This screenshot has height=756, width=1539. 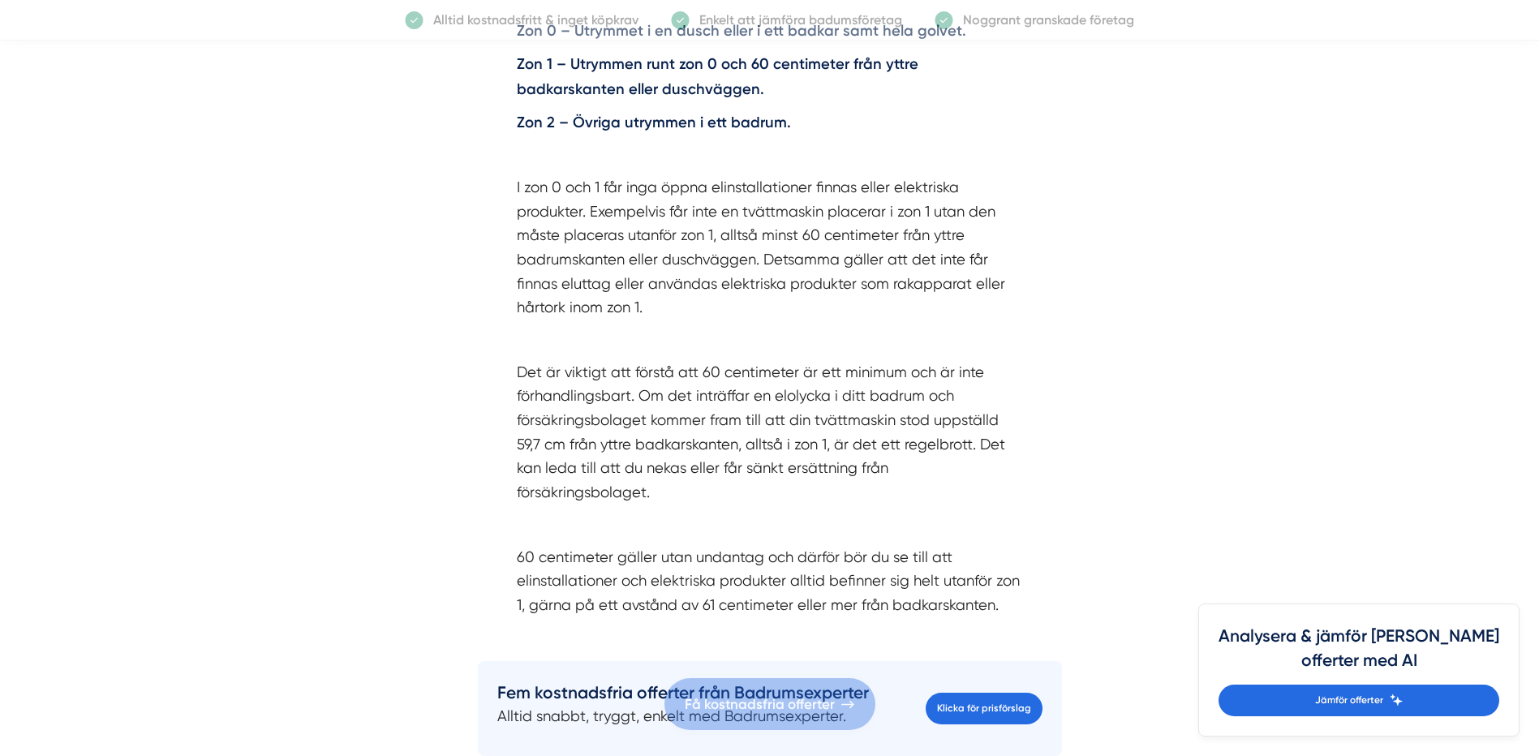 What do you see at coordinates (1350, 700) in the screenshot?
I see `span: Jämför offerter` at bounding box center [1350, 700].